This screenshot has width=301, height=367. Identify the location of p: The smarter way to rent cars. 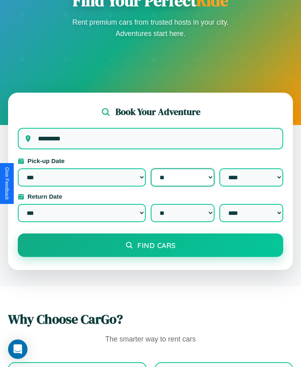
(151, 340).